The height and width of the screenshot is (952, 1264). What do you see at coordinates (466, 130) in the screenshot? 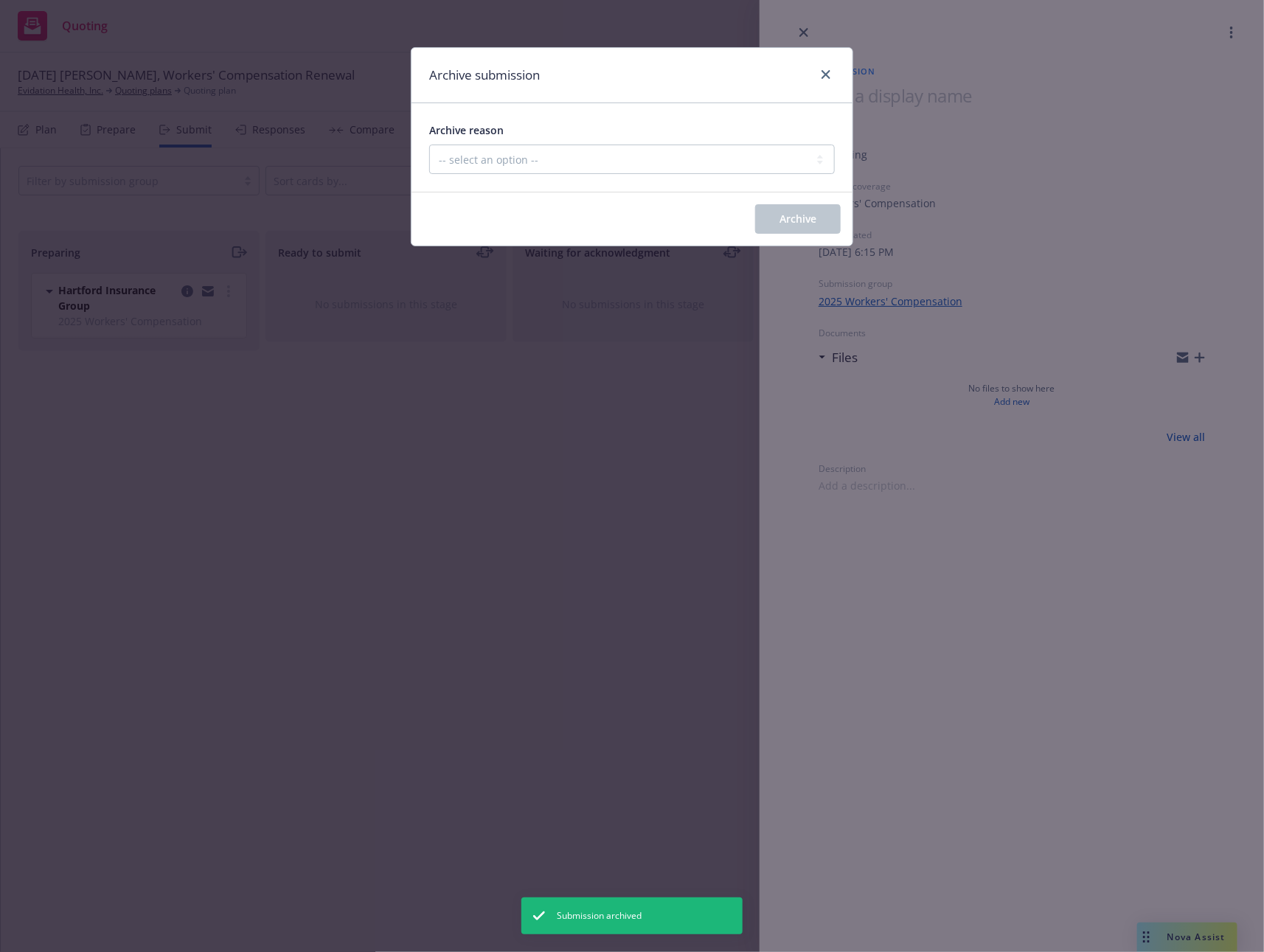
I see `span: Archive reason` at bounding box center [466, 130].